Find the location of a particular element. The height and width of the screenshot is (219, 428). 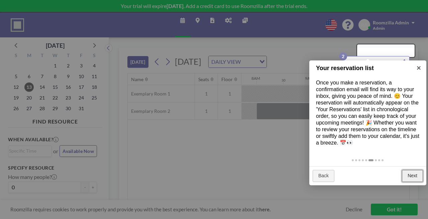

button: YOUR RESERVATIONS2 is located at coordinates (376, 62).